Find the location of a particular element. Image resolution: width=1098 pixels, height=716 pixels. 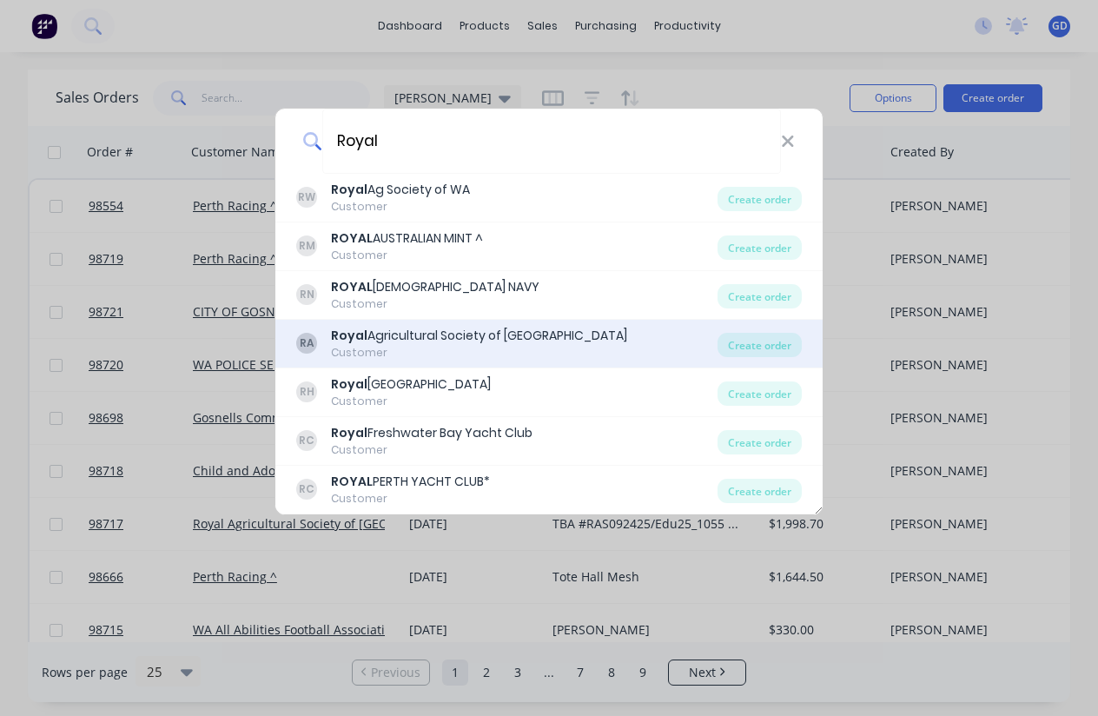

div: RM is located at coordinates (307, 246).